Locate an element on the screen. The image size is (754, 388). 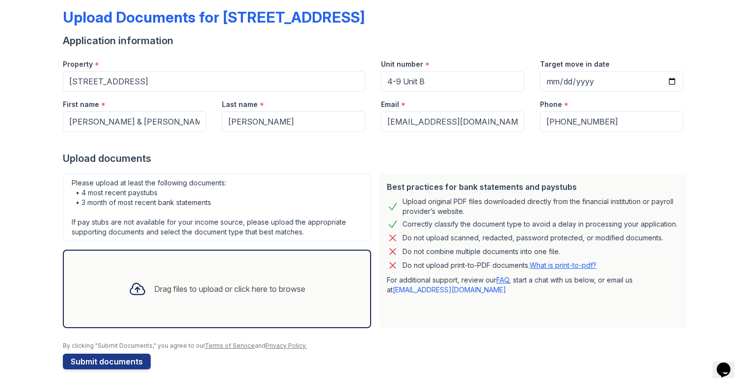
label: Phone is located at coordinates (550, 104).